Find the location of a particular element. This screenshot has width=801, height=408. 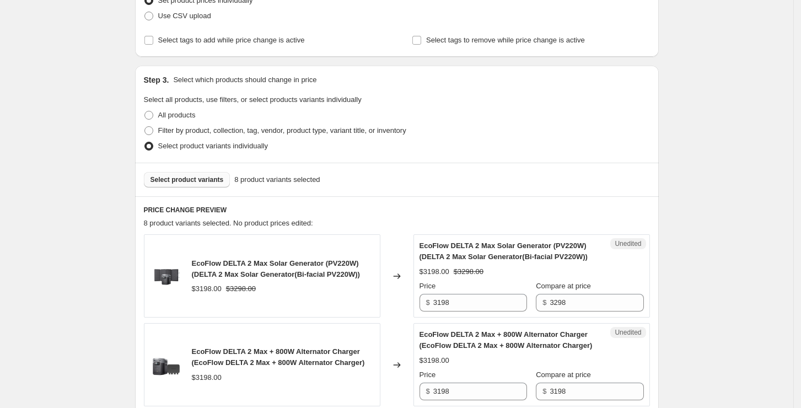

p: Select which products should change in price is located at coordinates (245, 80).